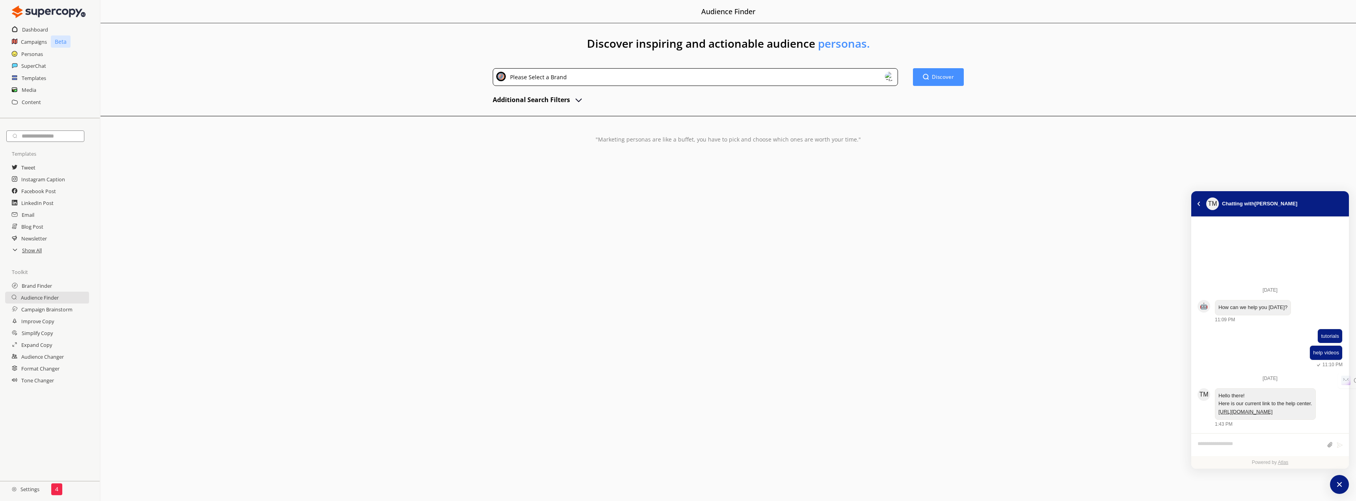 Image resolution: width=1356 pixels, height=501 pixels. What do you see at coordinates (1224, 424) in the screenshot?
I see `div: 1:43 PM` at bounding box center [1224, 424].